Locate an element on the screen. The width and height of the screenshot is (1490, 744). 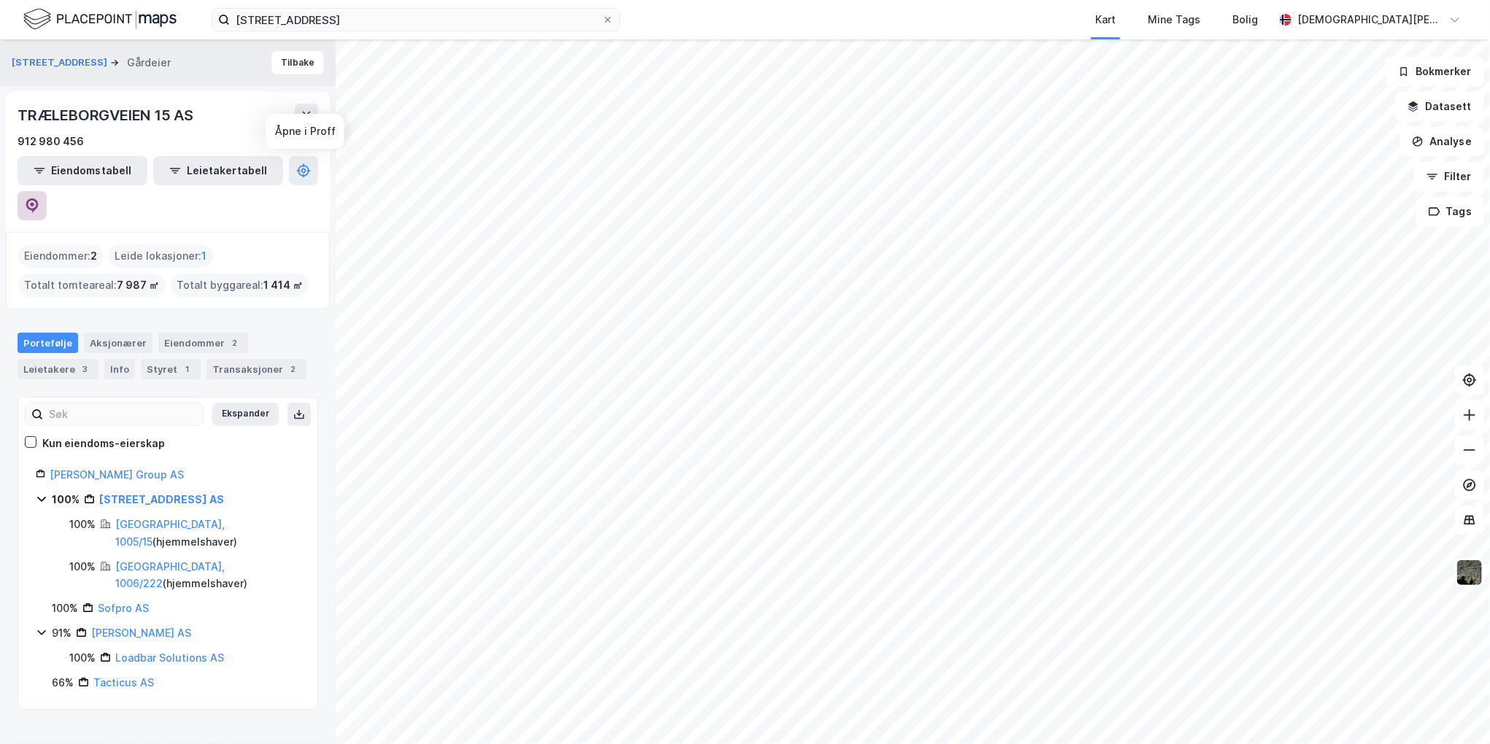
input: Søk is located at coordinates (123, 414).